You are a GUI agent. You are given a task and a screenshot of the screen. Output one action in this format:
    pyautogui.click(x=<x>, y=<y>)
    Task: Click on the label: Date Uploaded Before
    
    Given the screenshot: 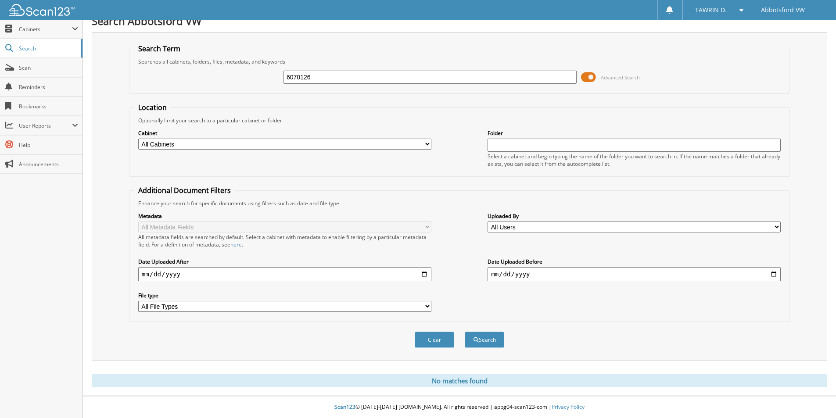 What is the action you would take?
    pyautogui.click(x=634, y=262)
    